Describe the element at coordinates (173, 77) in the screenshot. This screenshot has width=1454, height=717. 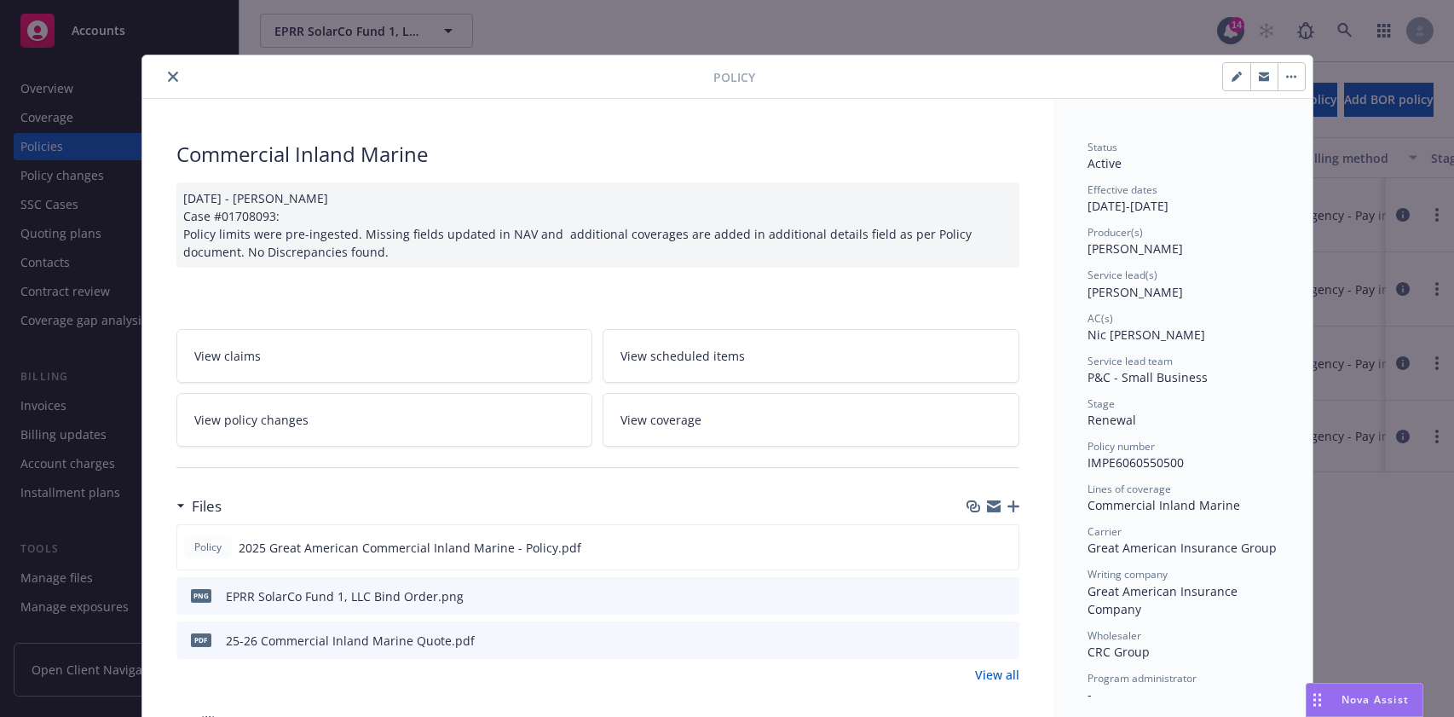
I see `button: close` at that location.